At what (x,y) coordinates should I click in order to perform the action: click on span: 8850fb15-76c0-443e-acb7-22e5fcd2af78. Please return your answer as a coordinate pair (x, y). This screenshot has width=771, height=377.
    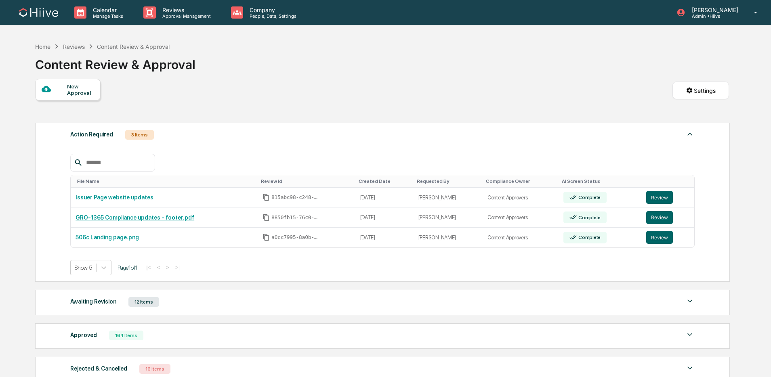
    Looking at the image, I should click on (296, 218).